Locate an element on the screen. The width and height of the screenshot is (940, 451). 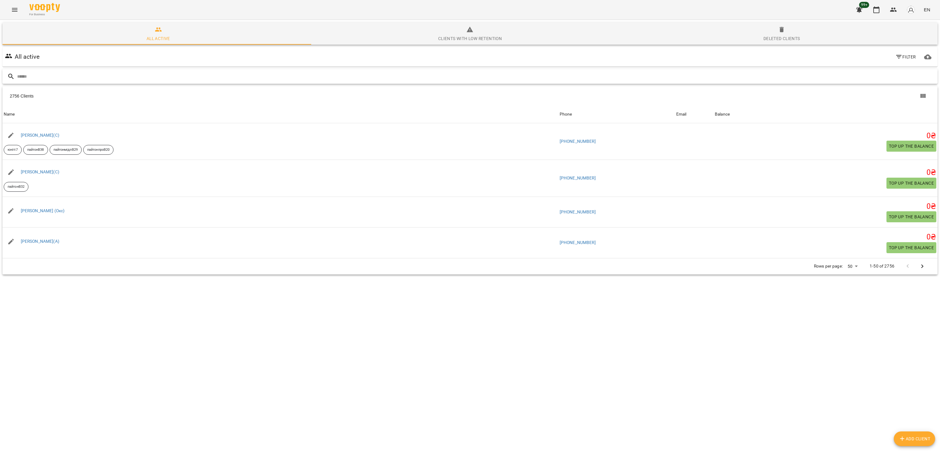
button: EN is located at coordinates (927, 9).